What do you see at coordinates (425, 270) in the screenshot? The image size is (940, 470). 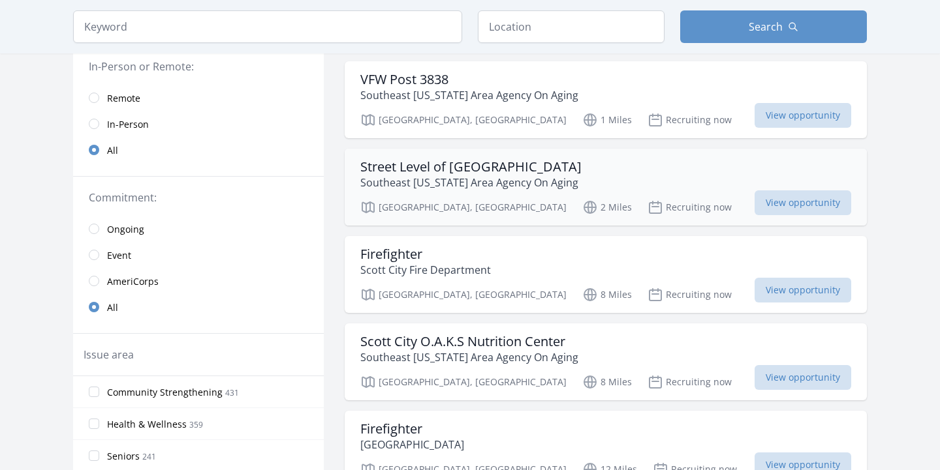 I see `p: Scott City Fire Department` at bounding box center [425, 270].